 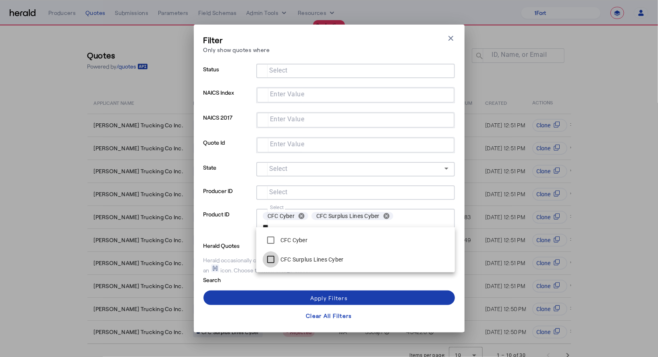 I want to click on label: CFC Surplus Lines Cyber, so click(x=311, y=260).